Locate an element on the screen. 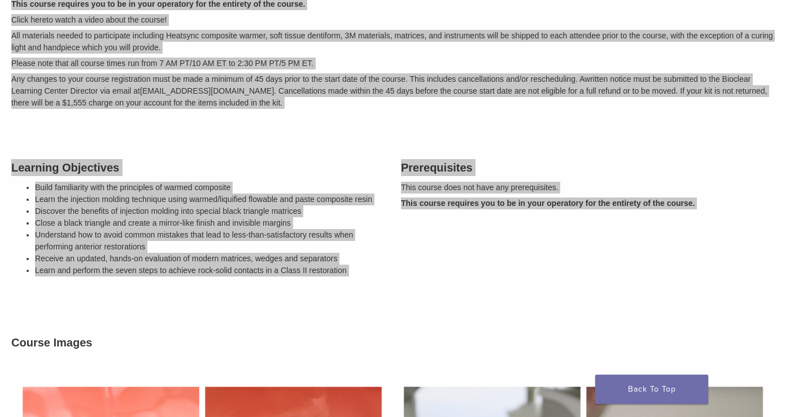 This screenshot has height=417, width=785. p: All materials needed to participate including Heatsync composite warmer, soft tissue dentiform, 3... is located at coordinates (392, 42).